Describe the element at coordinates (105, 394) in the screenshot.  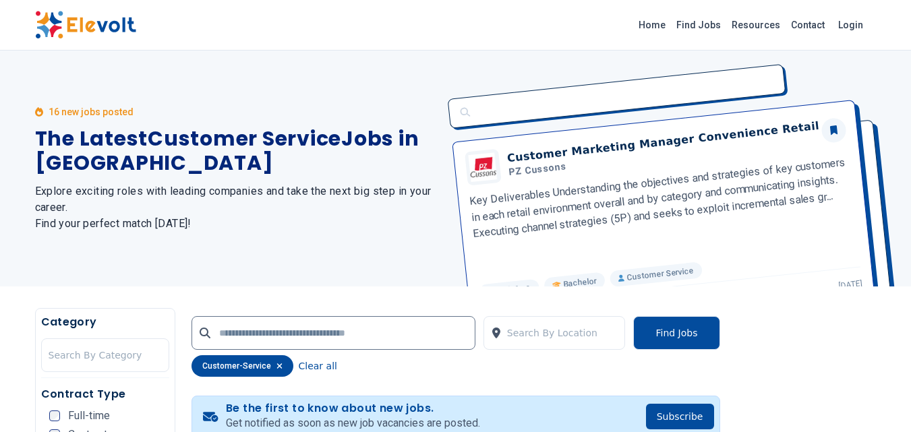
I see `h5: Contract Type` at that location.